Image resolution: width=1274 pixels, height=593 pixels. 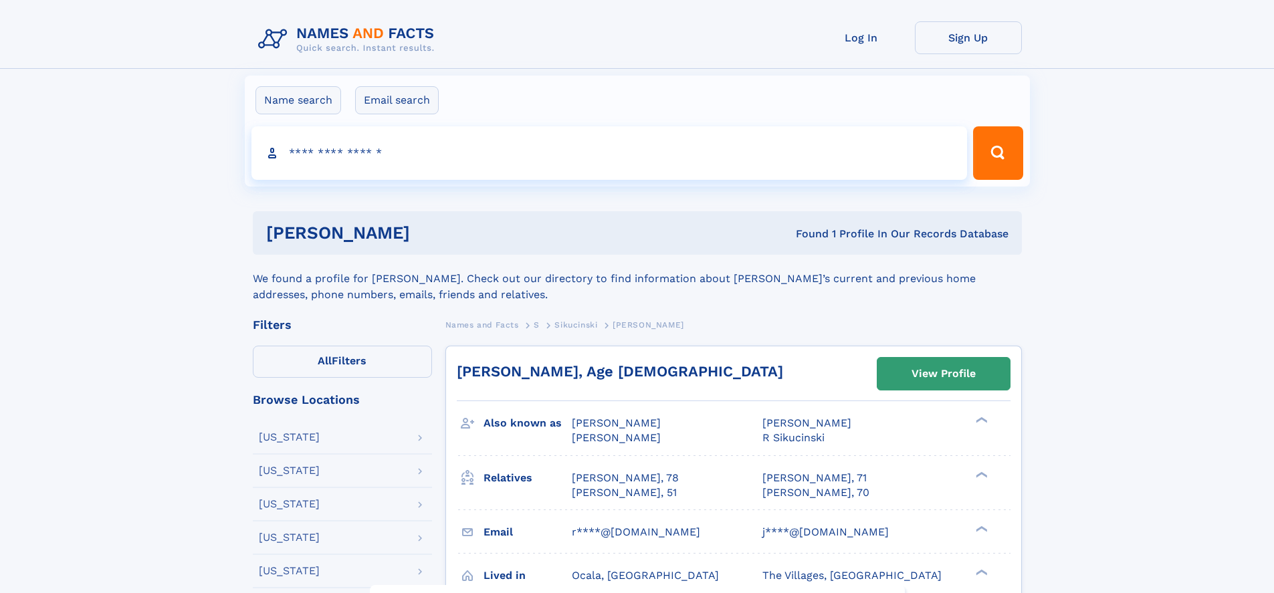 I want to click on div: Found 1 Profile In Our Records Database, so click(x=805, y=234).